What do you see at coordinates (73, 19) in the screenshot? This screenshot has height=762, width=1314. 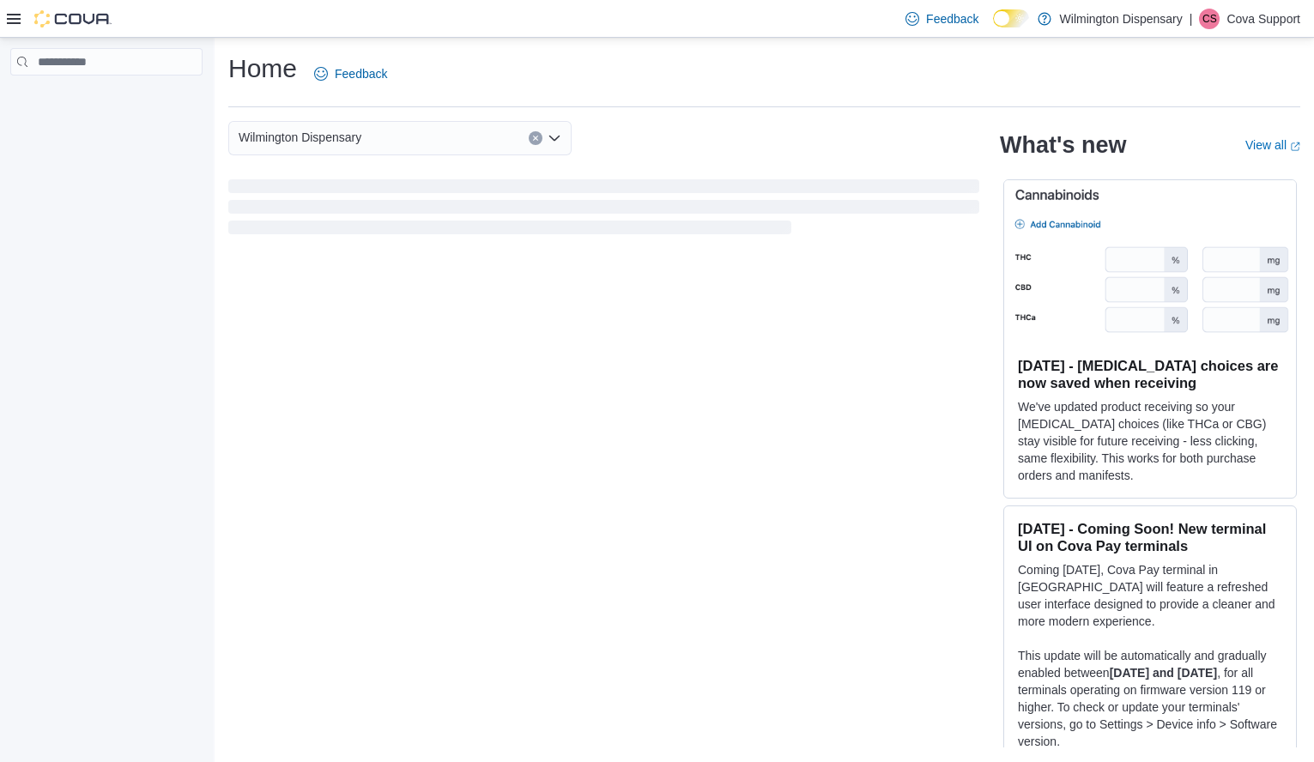 I see `img: Cova` at bounding box center [73, 19].